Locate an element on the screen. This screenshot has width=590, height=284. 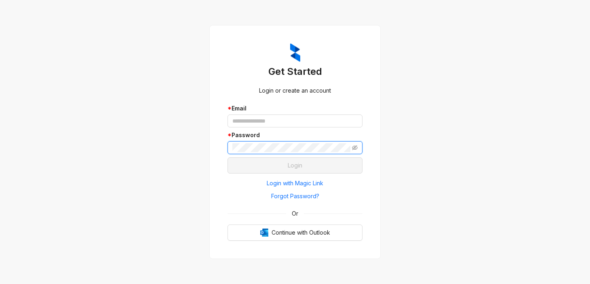
span: Continue with Outlook is located at coordinates (301, 232).